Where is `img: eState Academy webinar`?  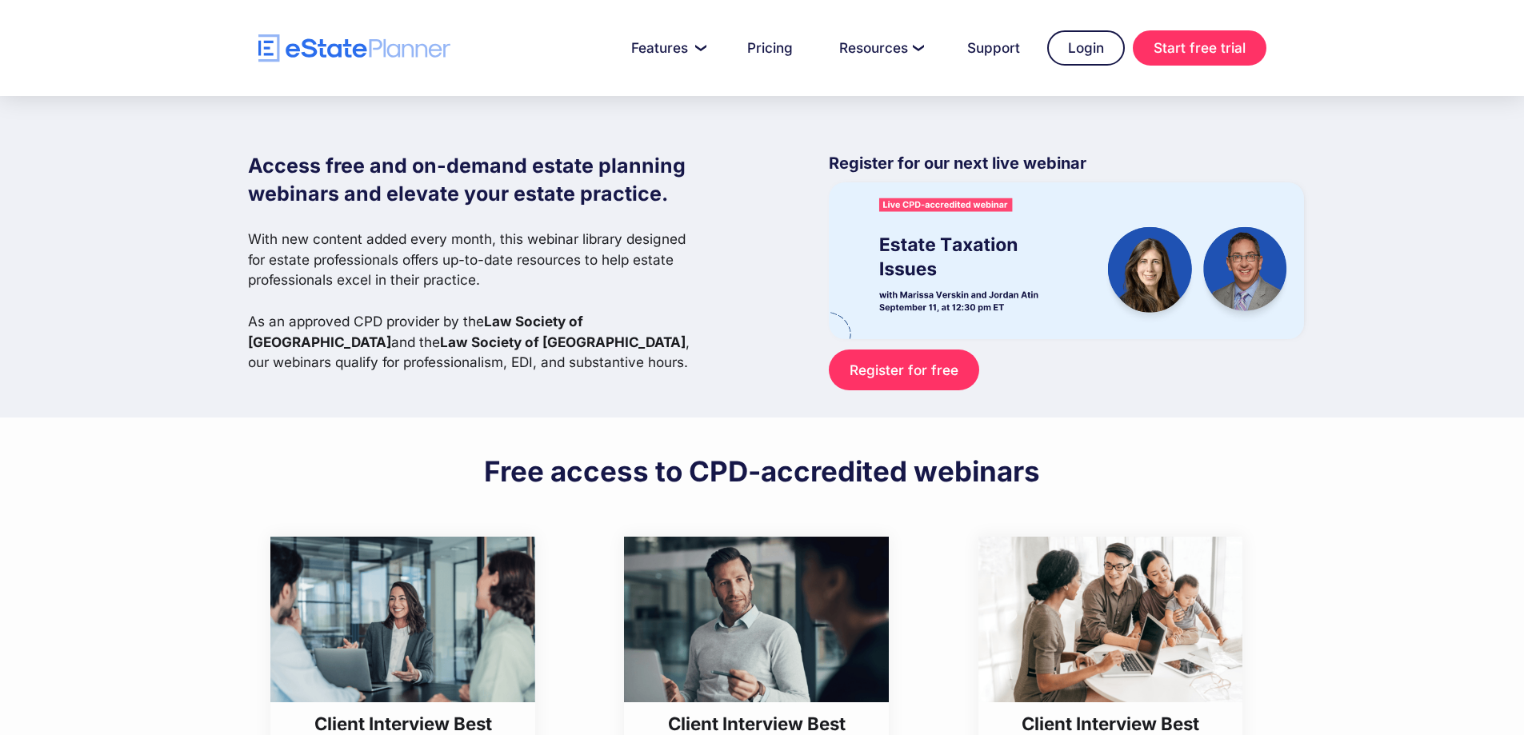 img: eState Academy webinar is located at coordinates (1066, 260).